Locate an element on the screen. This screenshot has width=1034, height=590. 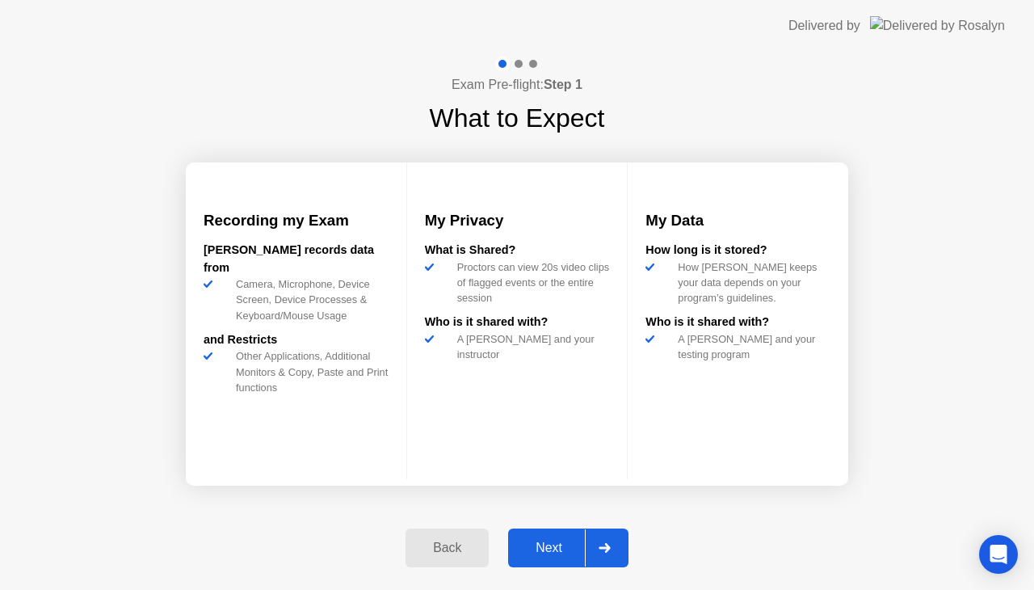
div: How long is it stored? is located at coordinates (738, 251).